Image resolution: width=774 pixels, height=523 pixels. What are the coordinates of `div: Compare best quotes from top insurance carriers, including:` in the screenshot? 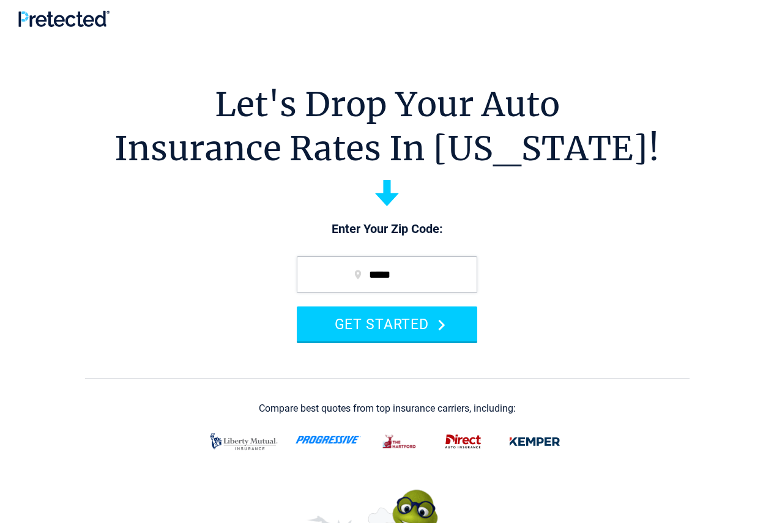 It's located at (387, 409).